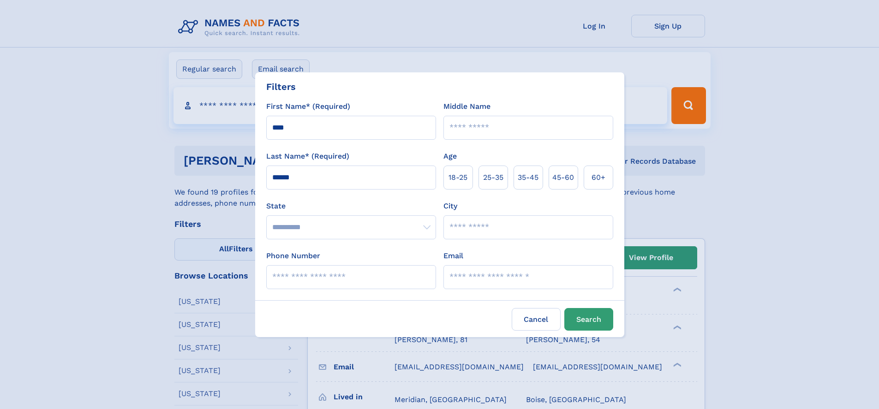 The width and height of the screenshot is (879, 409). I want to click on span: 45‑60, so click(563, 178).